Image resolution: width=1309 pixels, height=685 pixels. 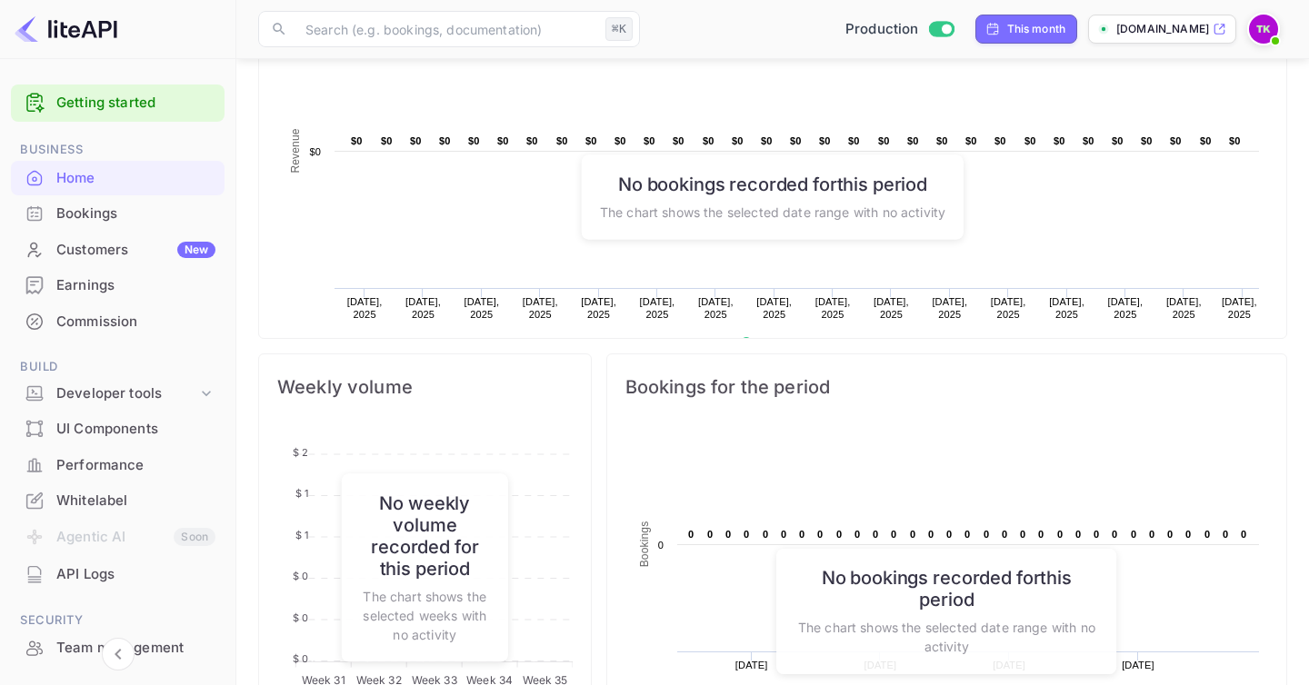 What do you see at coordinates (117, 213) in the screenshot?
I see `a: Bookings` at bounding box center [117, 213].